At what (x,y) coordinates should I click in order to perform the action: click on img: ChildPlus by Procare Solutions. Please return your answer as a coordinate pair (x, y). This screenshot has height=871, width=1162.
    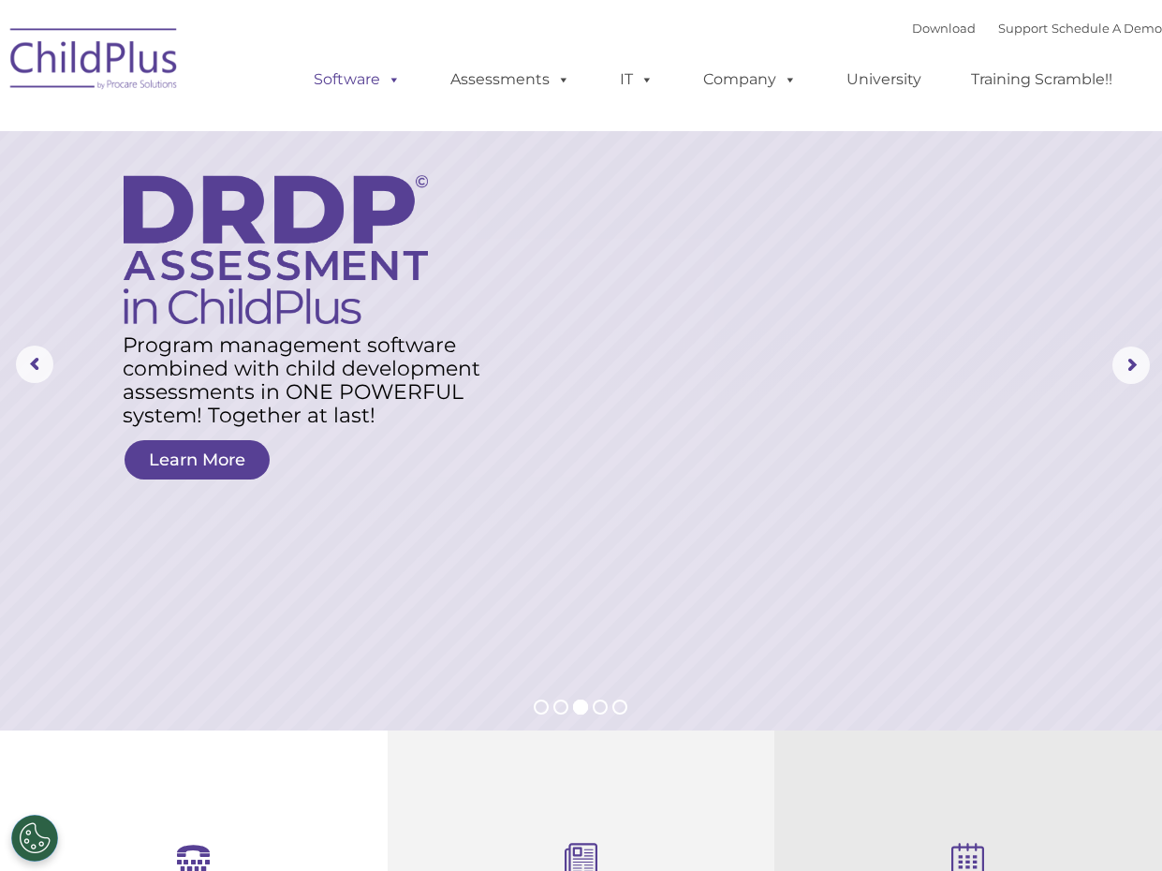
    Looking at the image, I should click on (95, 62).